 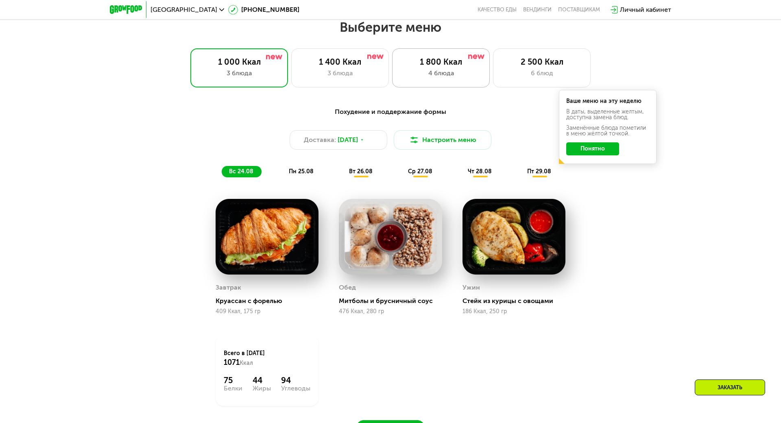 What do you see at coordinates (296, 389) in the screenshot?
I see `div: Углеводы` at bounding box center [296, 389].